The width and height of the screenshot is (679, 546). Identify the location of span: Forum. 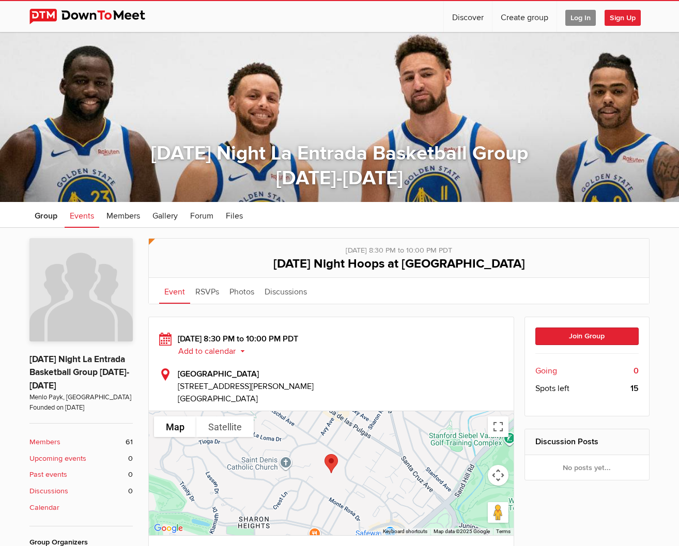
(202, 216).